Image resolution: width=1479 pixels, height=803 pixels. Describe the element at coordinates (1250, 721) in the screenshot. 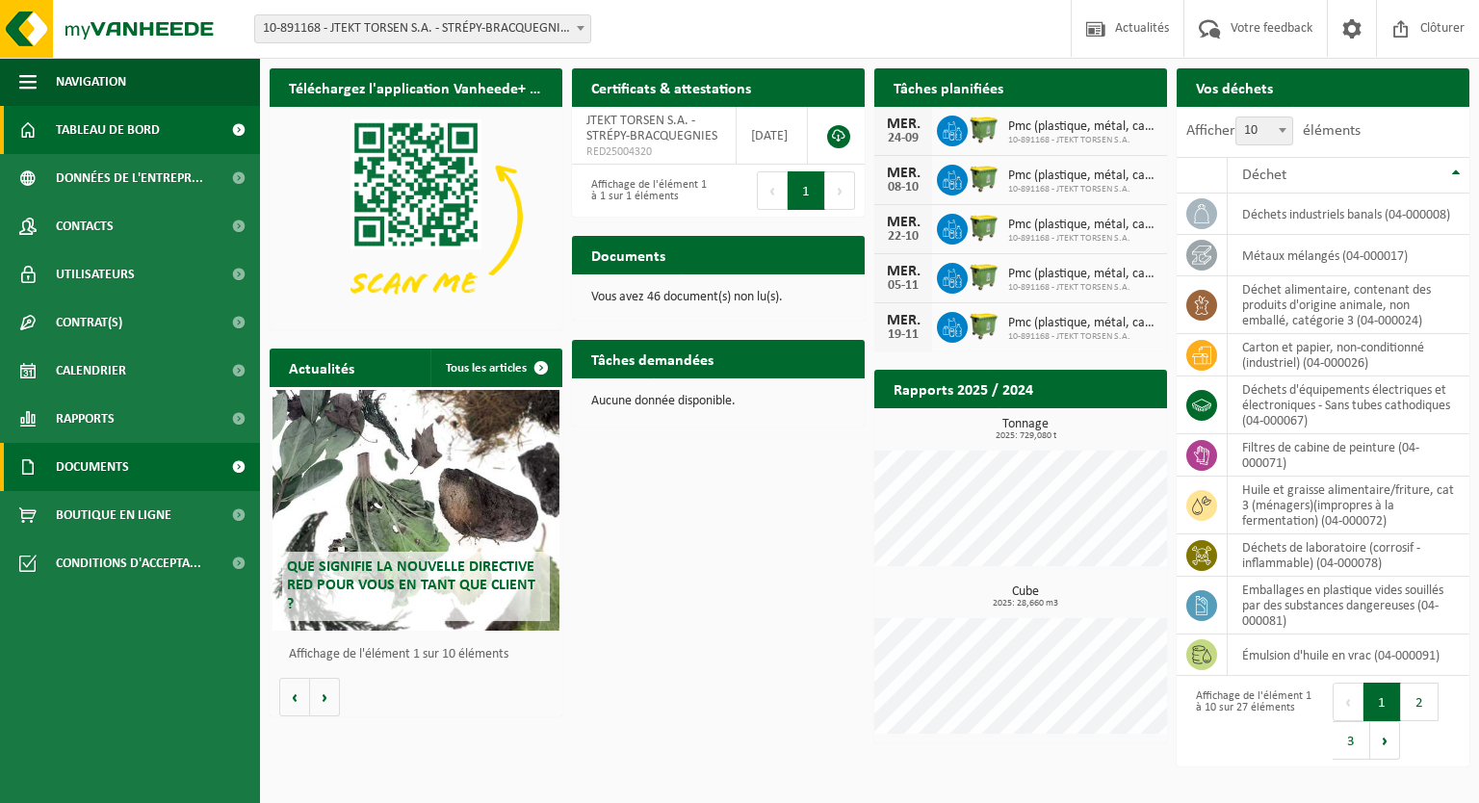

I see `div: Affichage de l'élément 1 à 10 sur 27 éléments` at that location.